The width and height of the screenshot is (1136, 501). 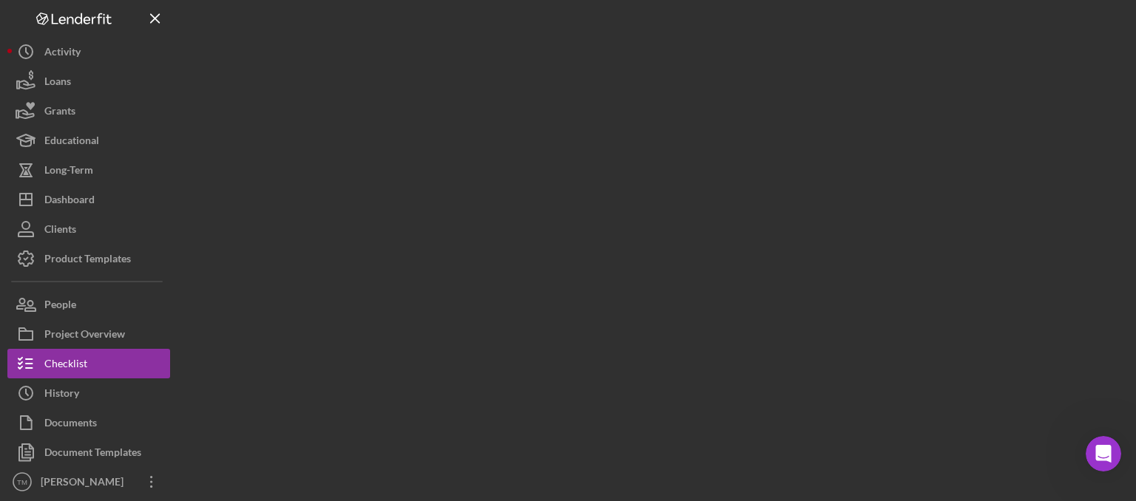 What do you see at coordinates (58, 83) in the screenshot?
I see `div: Loans` at bounding box center [58, 83].